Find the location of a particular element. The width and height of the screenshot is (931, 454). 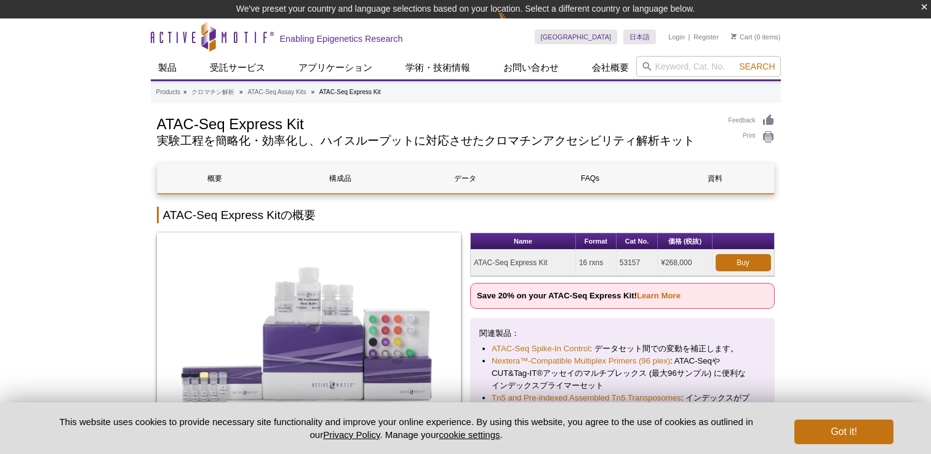

a: 資料 is located at coordinates (715, 179).